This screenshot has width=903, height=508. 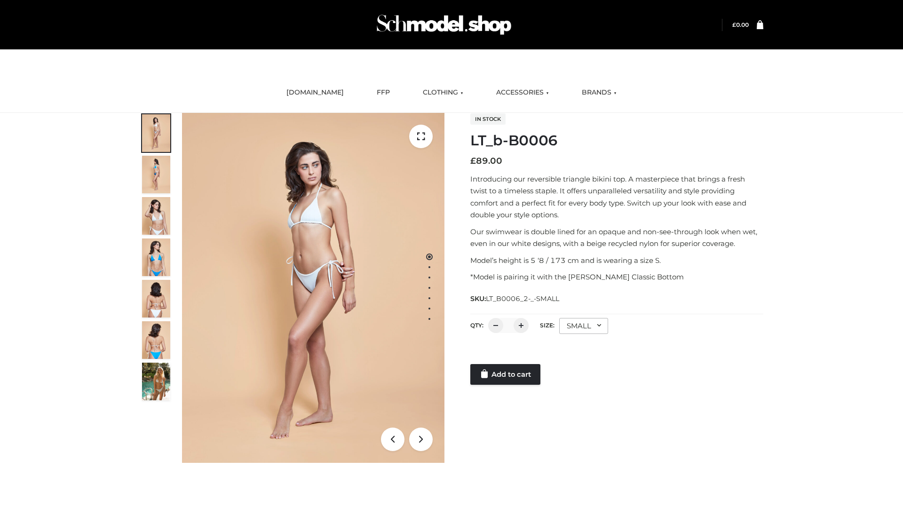 I want to click on img: ArielClassicBikiniTop_CloudNine_AzureSky_OW114ECO_1-scaled.jpg, so click(x=156, y=133).